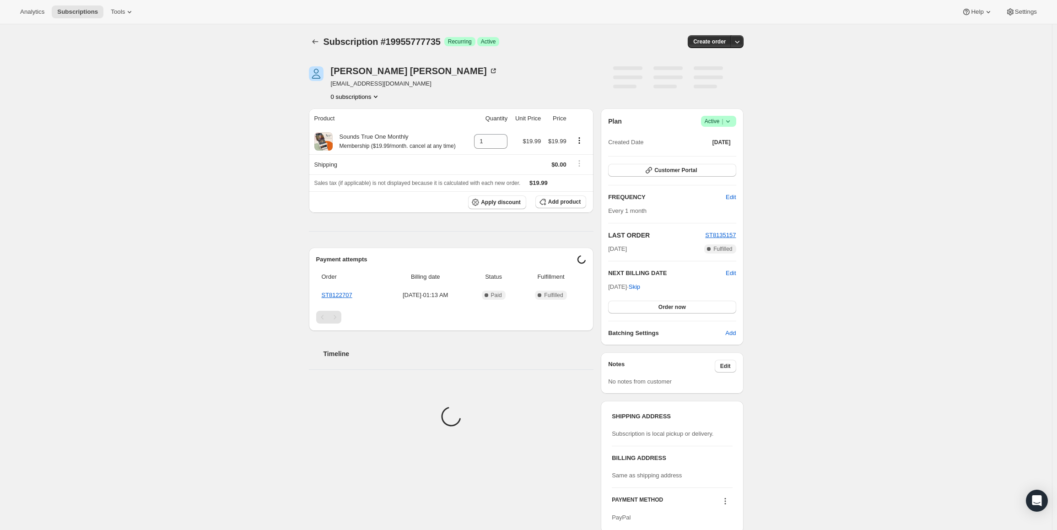 The height and width of the screenshot is (530, 1057). What do you see at coordinates (663, 433) in the screenshot?
I see `span: Subscription is local pickup or delivery.` at bounding box center [663, 433].